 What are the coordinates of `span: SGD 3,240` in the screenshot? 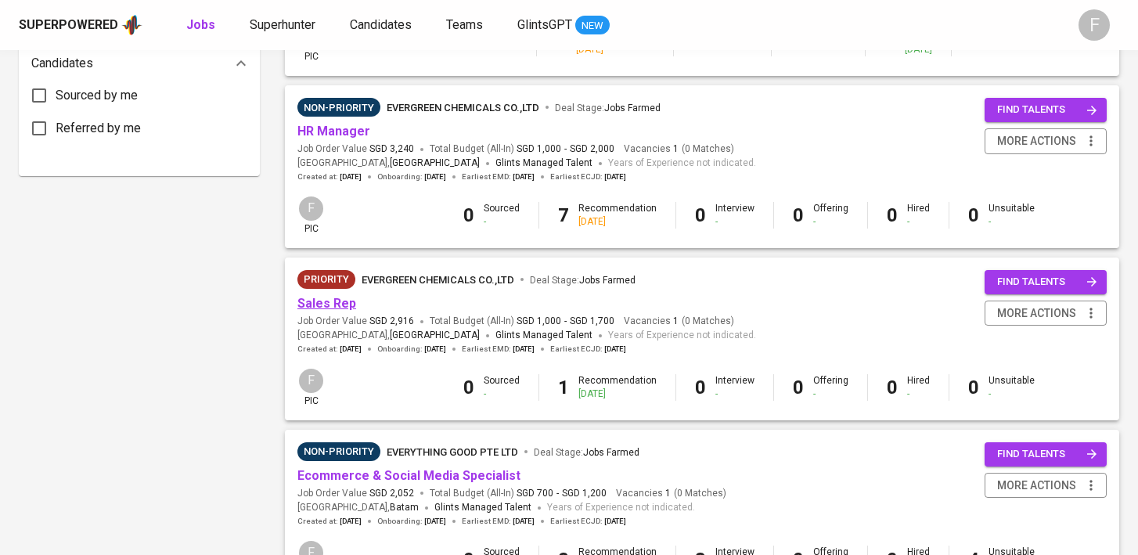 It's located at (391, 149).